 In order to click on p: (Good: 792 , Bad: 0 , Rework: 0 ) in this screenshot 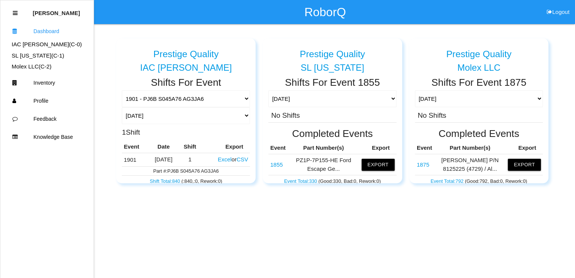, I will do `click(478, 180)`.